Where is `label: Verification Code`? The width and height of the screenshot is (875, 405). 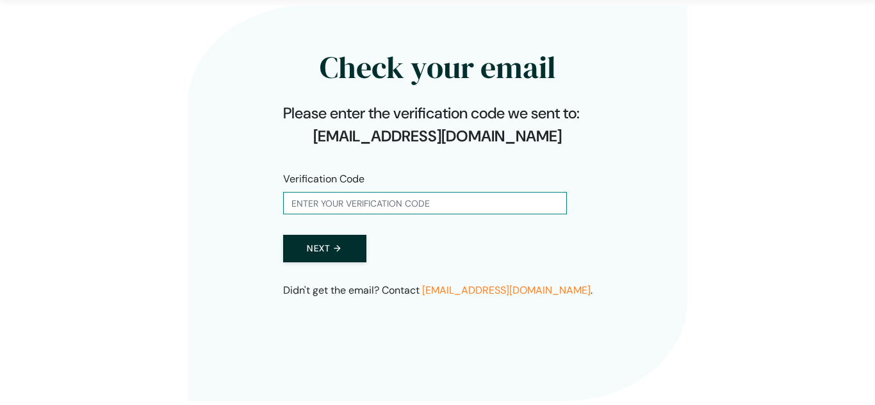
label: Verification Code is located at coordinates (323, 179).